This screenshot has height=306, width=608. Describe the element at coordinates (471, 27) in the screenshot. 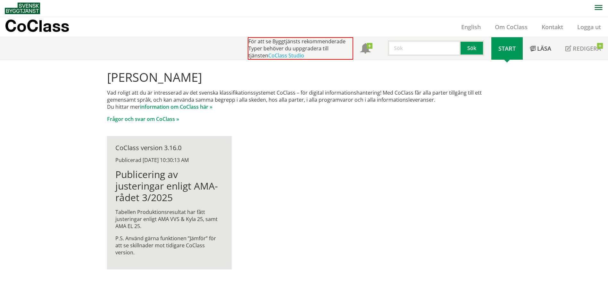

I see `a: English` at that location.